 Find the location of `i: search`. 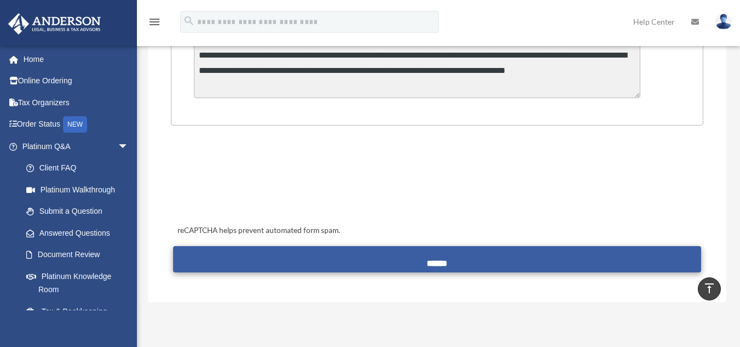

i: search is located at coordinates (189, 21).